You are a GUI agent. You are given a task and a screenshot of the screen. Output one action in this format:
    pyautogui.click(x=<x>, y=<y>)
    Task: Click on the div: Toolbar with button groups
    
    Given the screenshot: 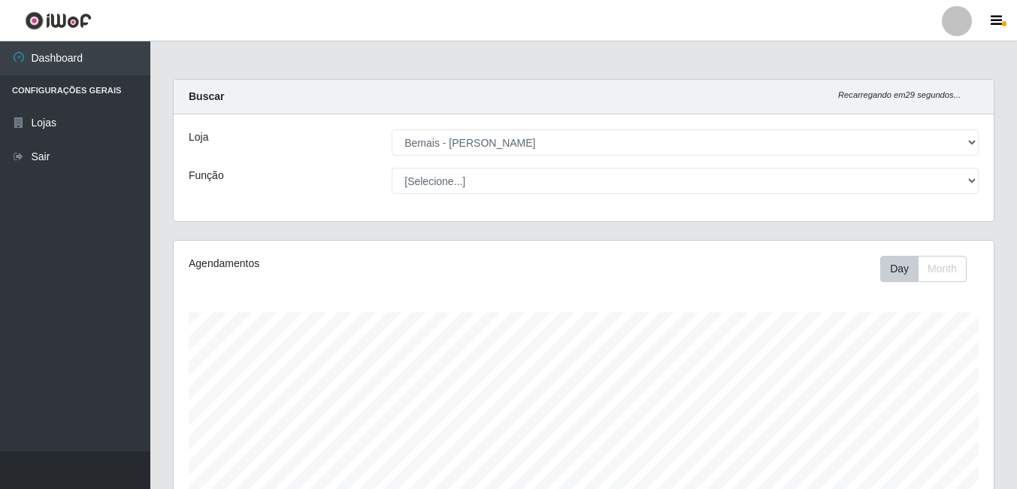 What is the action you would take?
    pyautogui.click(x=929, y=268)
    